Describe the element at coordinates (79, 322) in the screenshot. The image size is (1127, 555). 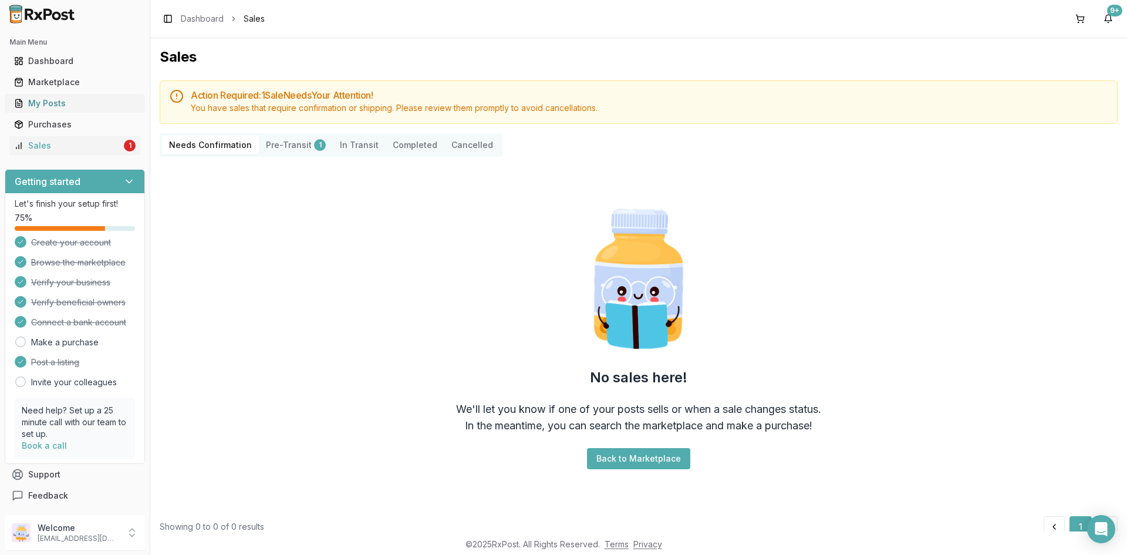
I see `span: Connect a bank account` at that location.